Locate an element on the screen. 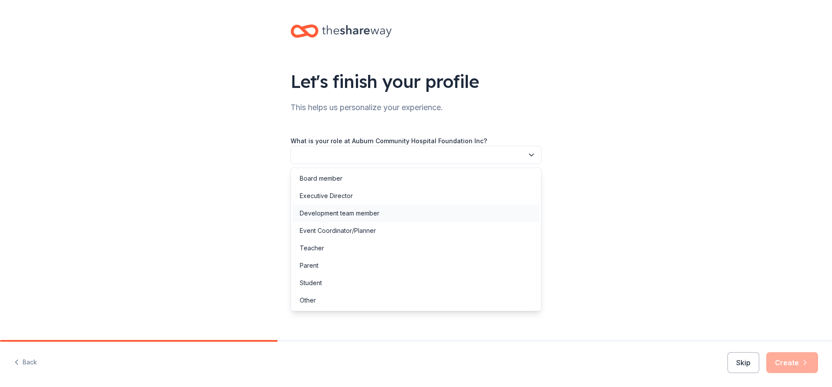 This screenshot has width=832, height=387. div: Student is located at coordinates (311, 283).